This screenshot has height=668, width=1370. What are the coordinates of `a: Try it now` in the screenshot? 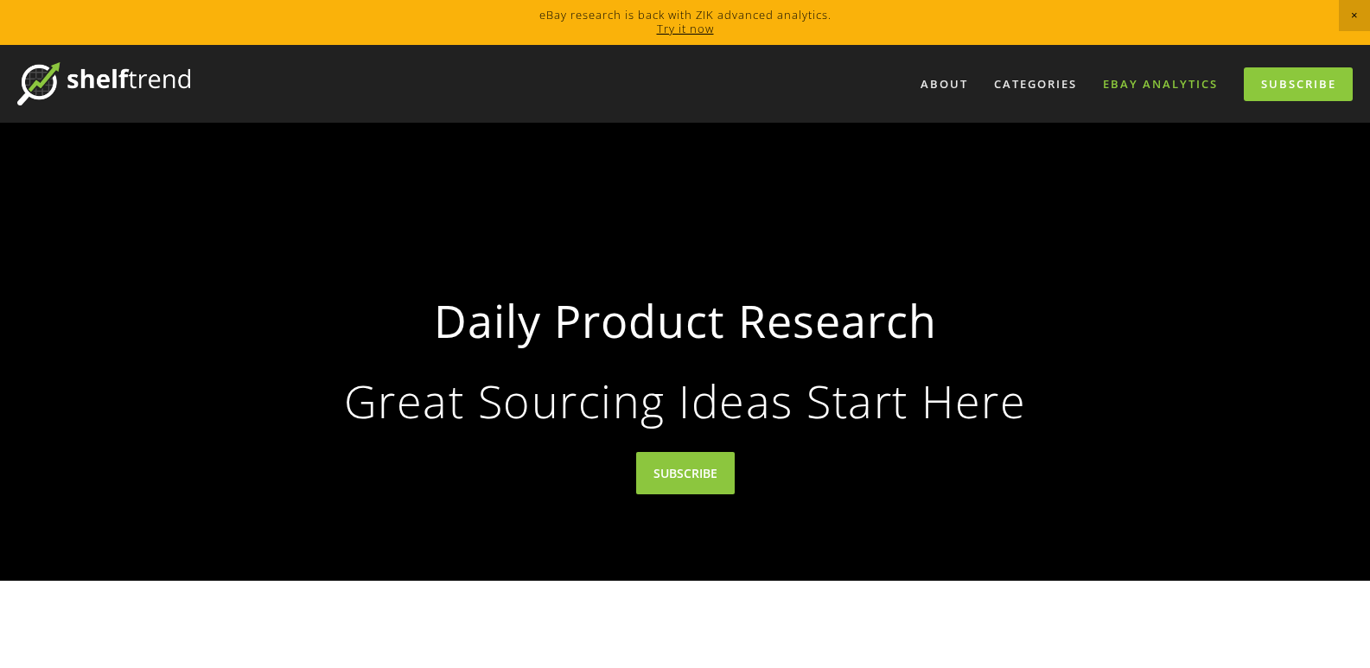 It's located at (685, 29).